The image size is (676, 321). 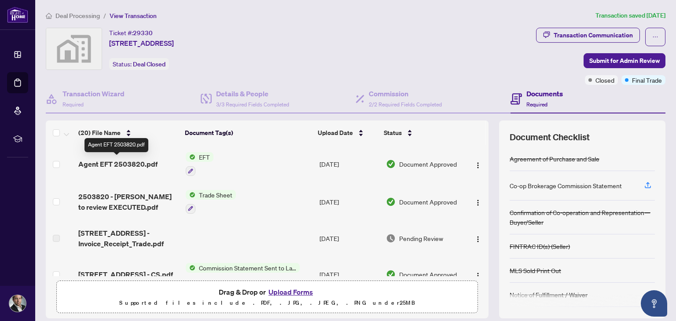 What do you see at coordinates (290, 292) in the screenshot?
I see `button: Upload Forms` at bounding box center [290, 292].